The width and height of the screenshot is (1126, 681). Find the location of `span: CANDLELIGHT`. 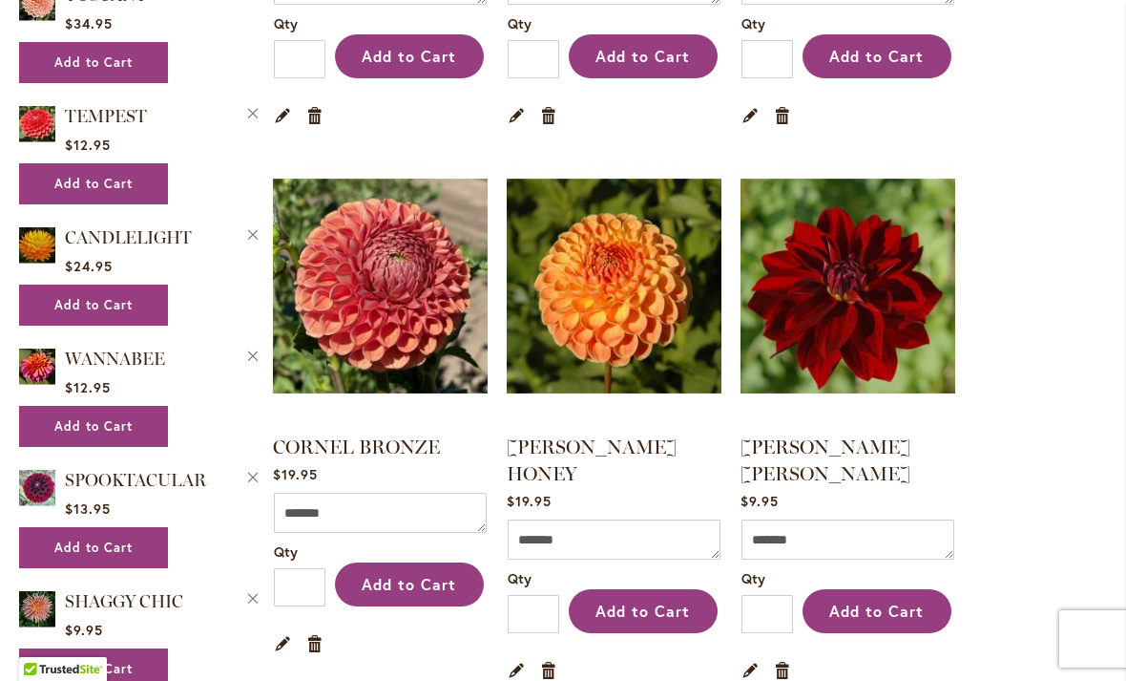

span: CANDLELIGHT is located at coordinates (128, 238).